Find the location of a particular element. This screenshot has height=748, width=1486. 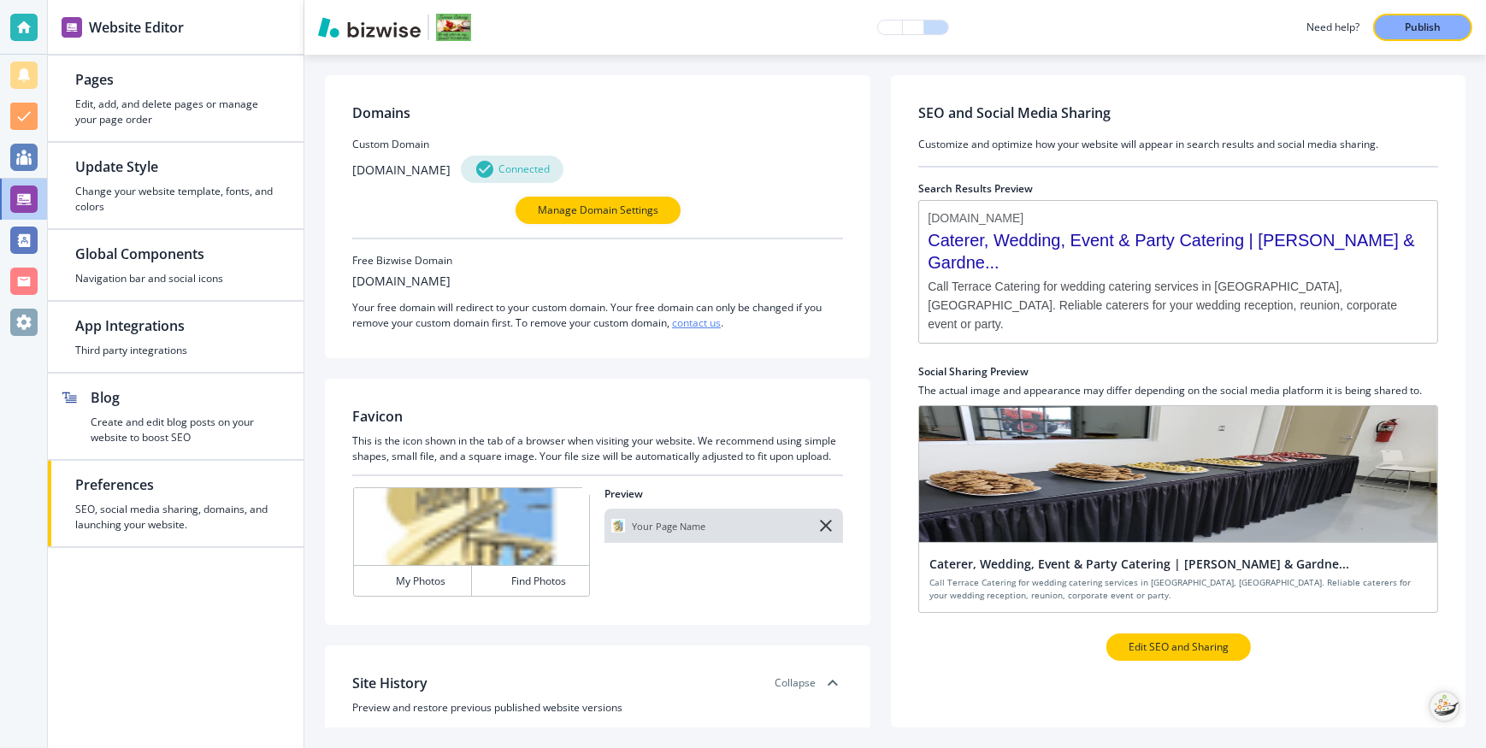

button: App IntegrationsThird party integrations is located at coordinates (175, 337).